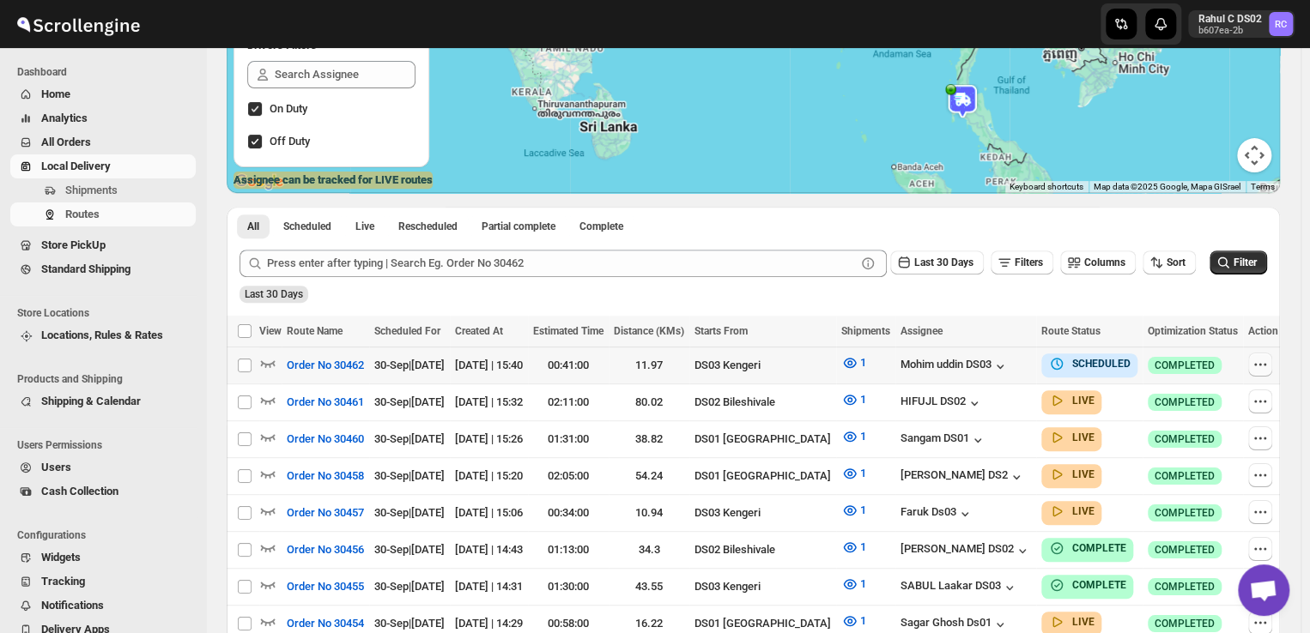 The height and width of the screenshot is (633, 1310). What do you see at coordinates (325, 366) in the screenshot?
I see `span: Order No 30462` at bounding box center [325, 366].